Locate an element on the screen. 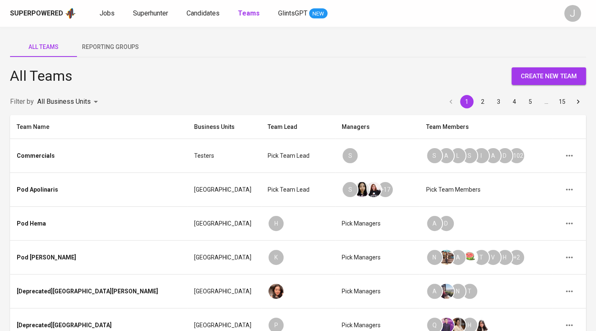 The height and width of the screenshot is (331, 596). button: page 1 is located at coordinates (466, 102).